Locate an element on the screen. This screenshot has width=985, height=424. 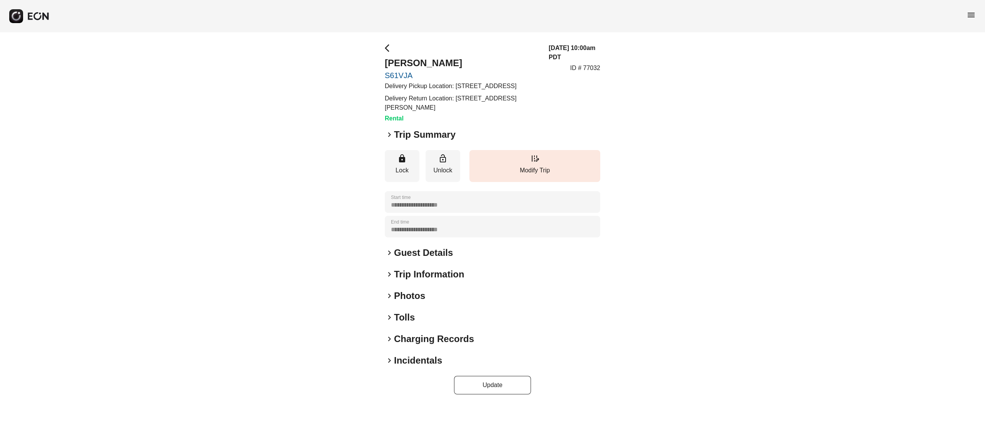
h2: Incidentals is located at coordinates (418, 361).